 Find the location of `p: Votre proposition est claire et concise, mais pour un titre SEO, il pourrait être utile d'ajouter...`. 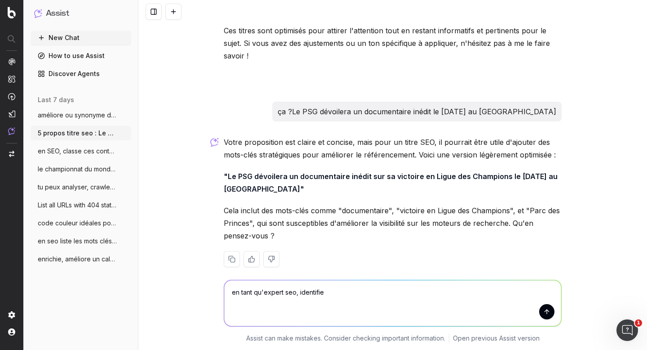

p: Votre proposition est claire et concise, mais pour un titre SEO, il pourrait être utile d'ajouter... is located at coordinates (393, 148).